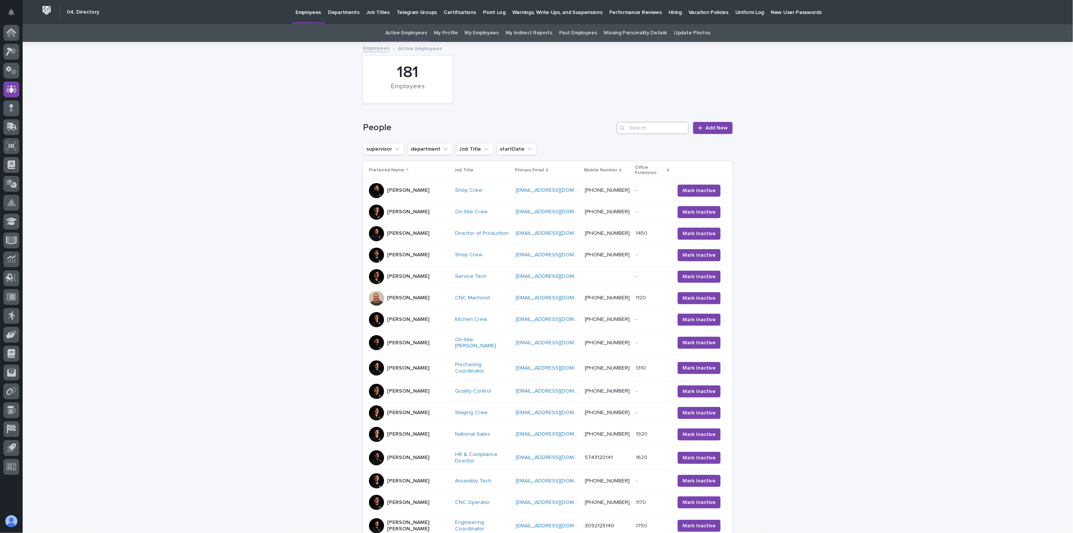 Image resolution: width=1073 pixels, height=533 pixels. What do you see at coordinates (650, 170) in the screenshot?
I see `p: Office Extension` at bounding box center [650, 170].